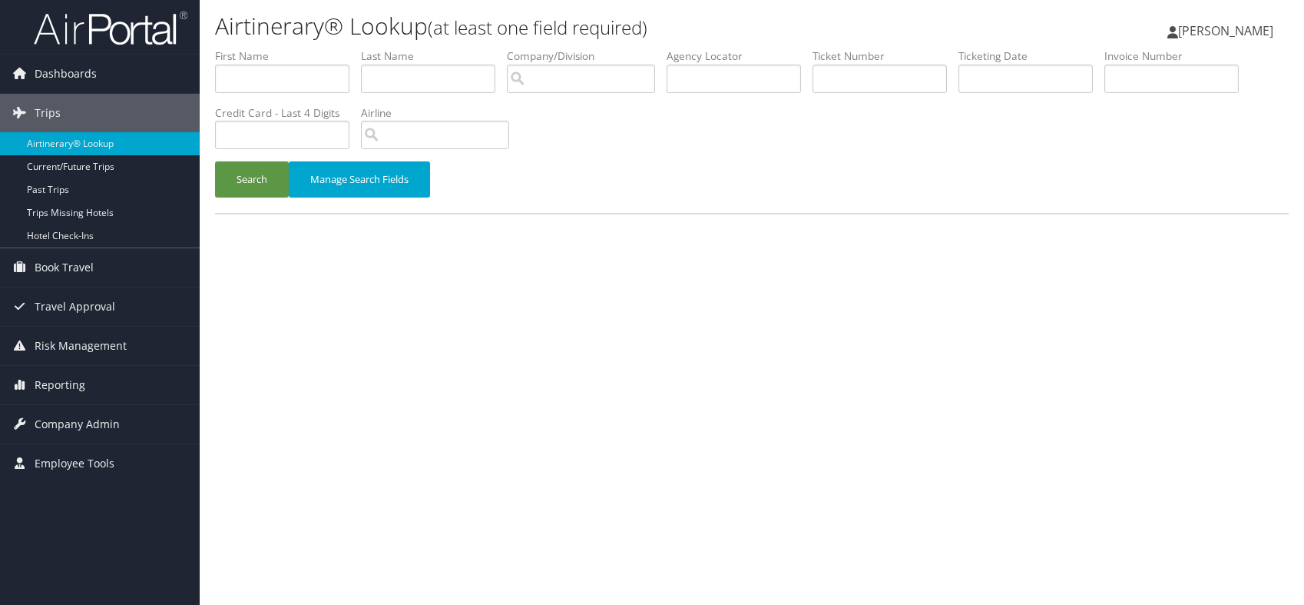 This screenshot has height=605, width=1304. Describe the element at coordinates (75, 463) in the screenshot. I see `span: Employee Tools` at that location.